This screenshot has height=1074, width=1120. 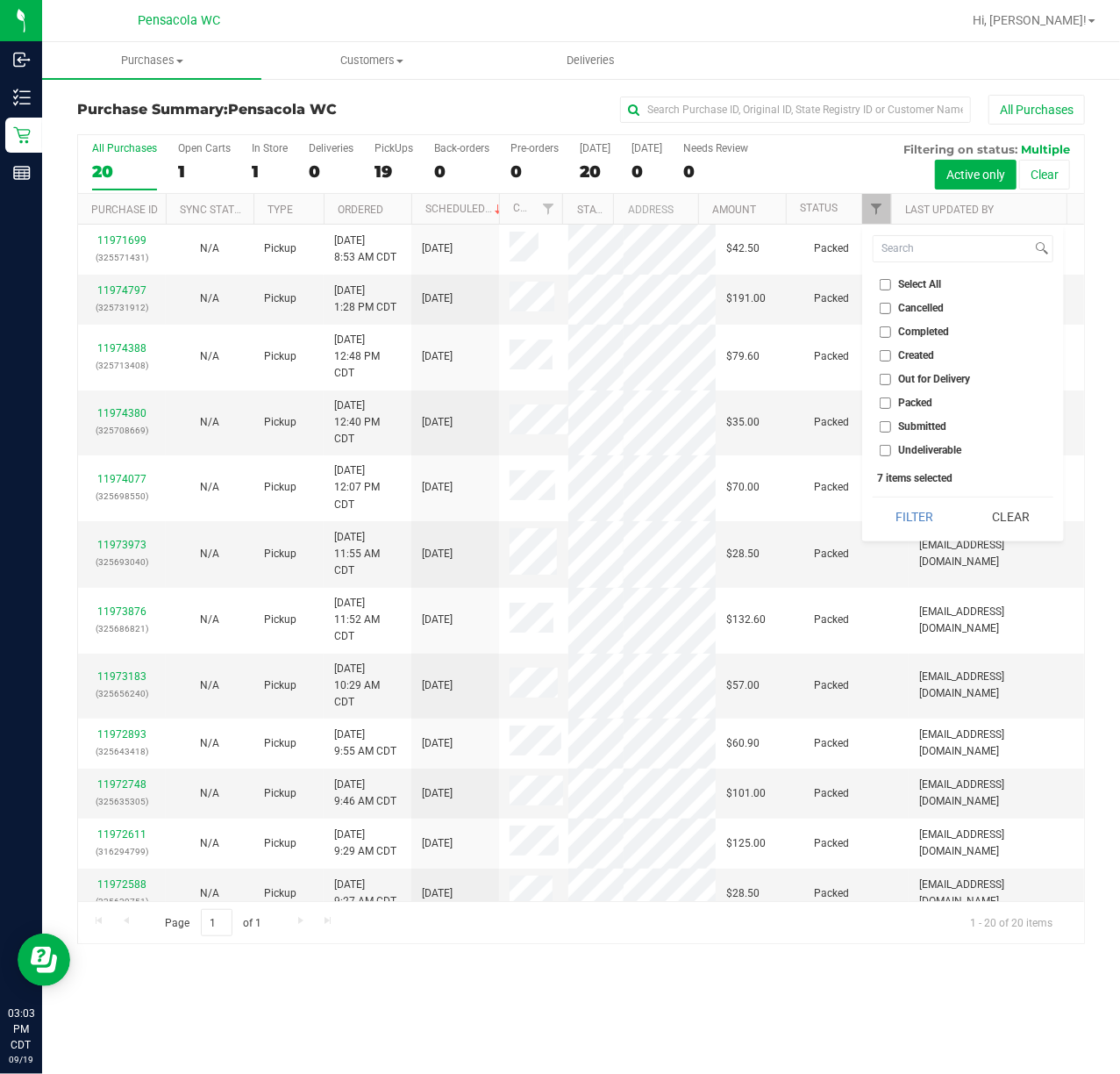 I want to click on div: 1, so click(x=205, y=171).